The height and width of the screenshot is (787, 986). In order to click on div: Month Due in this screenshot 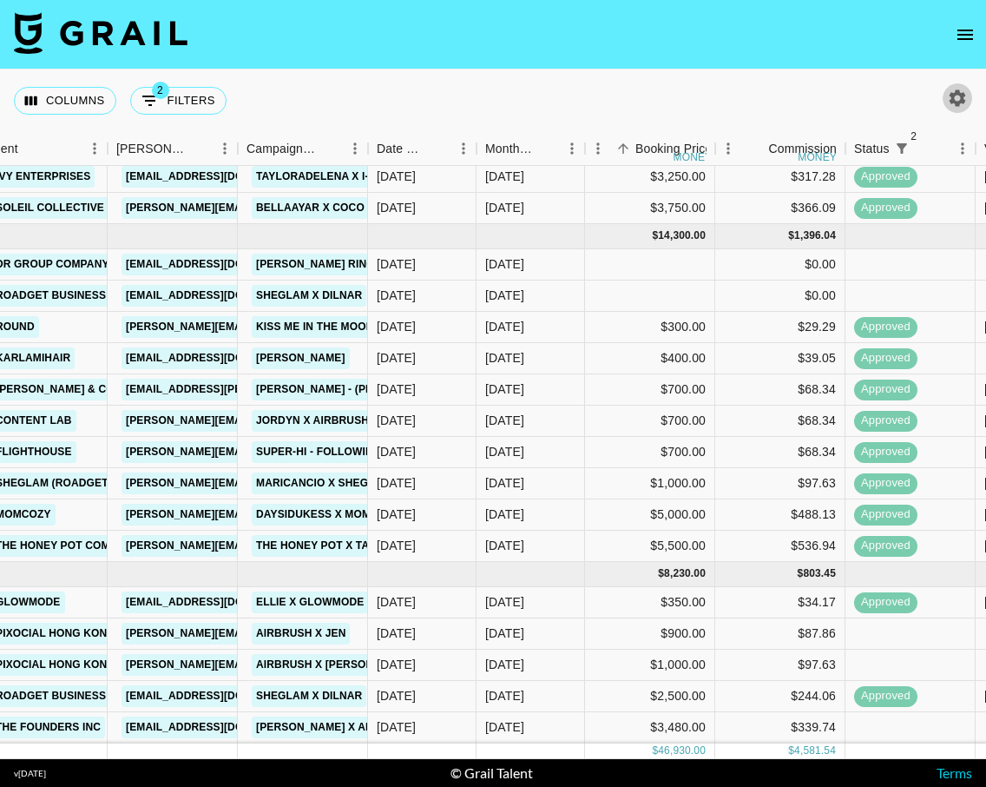, I will do `click(530, 148)`.